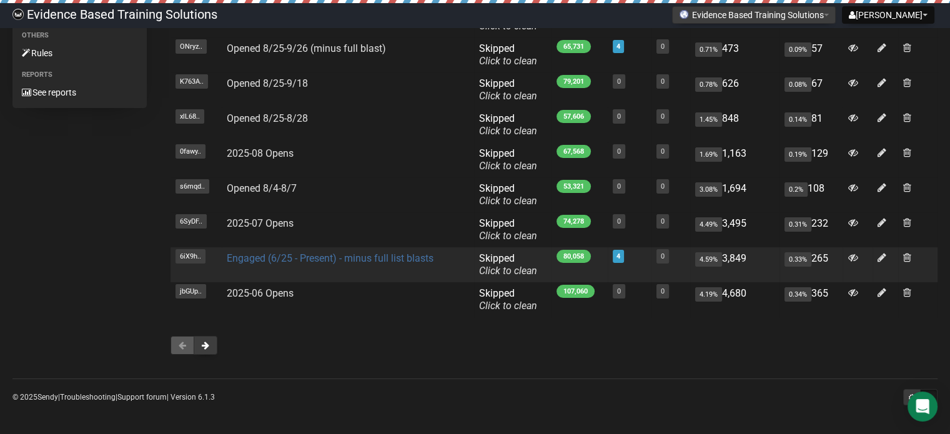 This screenshot has height=434, width=950. I want to click on td: 232, so click(810, 230).